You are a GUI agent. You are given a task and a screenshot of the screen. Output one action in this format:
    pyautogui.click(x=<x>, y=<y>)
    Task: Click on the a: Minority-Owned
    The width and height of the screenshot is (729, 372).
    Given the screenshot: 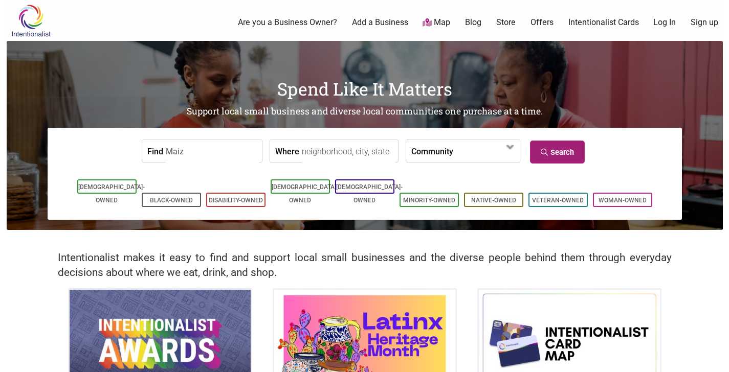 What is the action you would take?
    pyautogui.click(x=429, y=201)
    